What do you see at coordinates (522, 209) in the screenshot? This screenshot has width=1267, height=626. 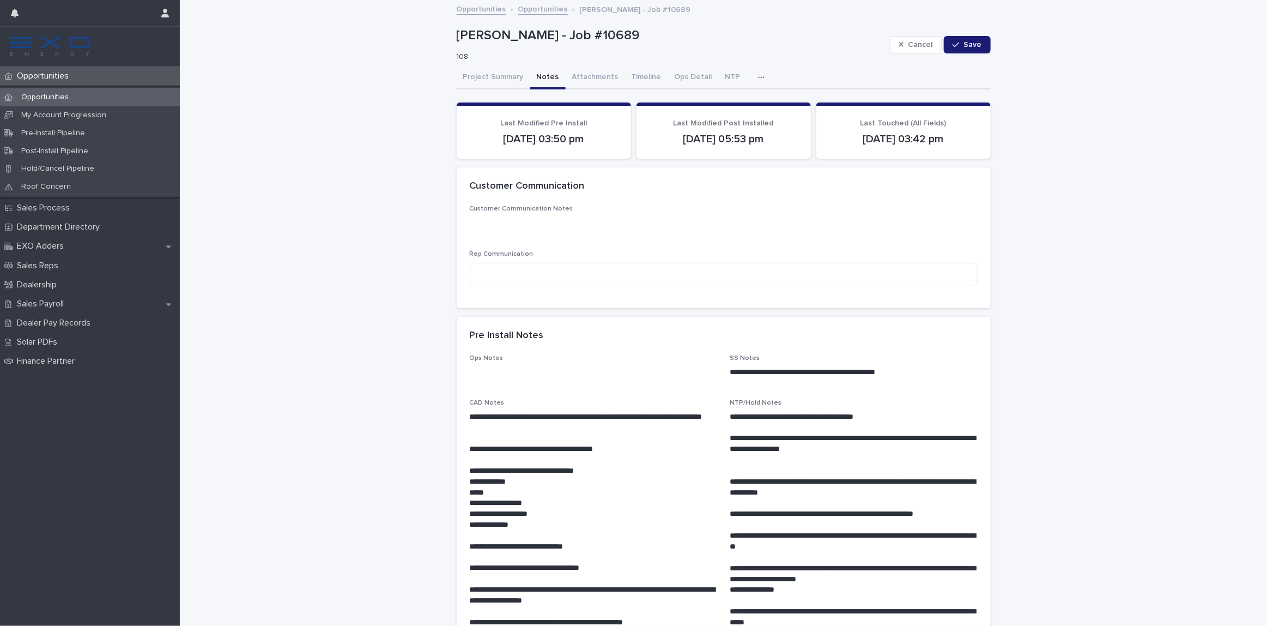 I see `span: Customer Communication Notes` at bounding box center [522, 209].